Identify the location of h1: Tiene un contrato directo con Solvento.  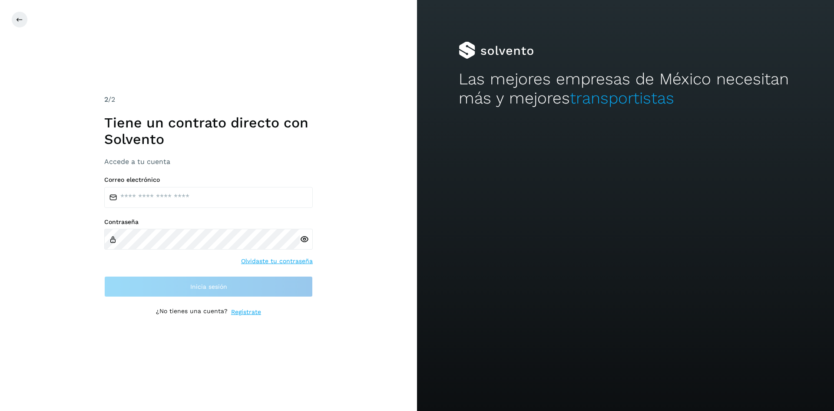
(209, 131).